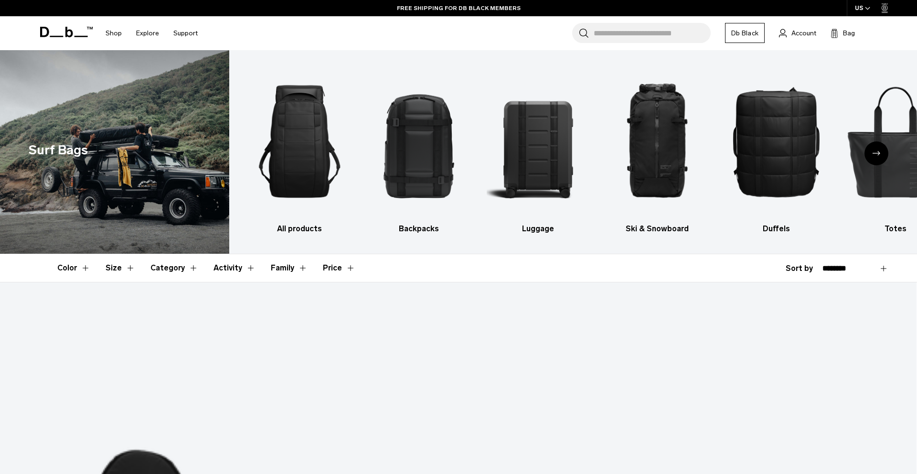  I want to click on a: Db Ski & Snowboard, so click(657, 149).